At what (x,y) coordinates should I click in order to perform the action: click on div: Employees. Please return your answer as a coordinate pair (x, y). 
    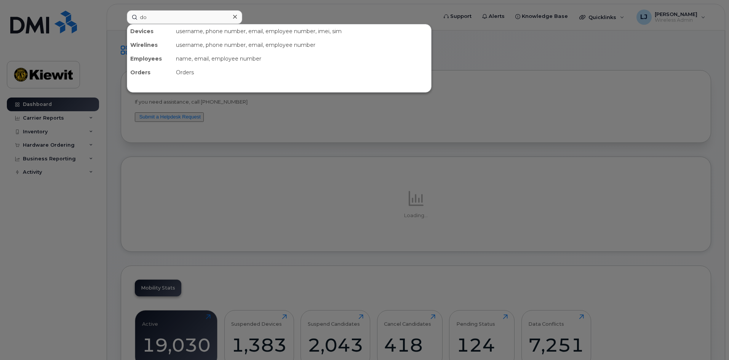
    Looking at the image, I should click on (150, 59).